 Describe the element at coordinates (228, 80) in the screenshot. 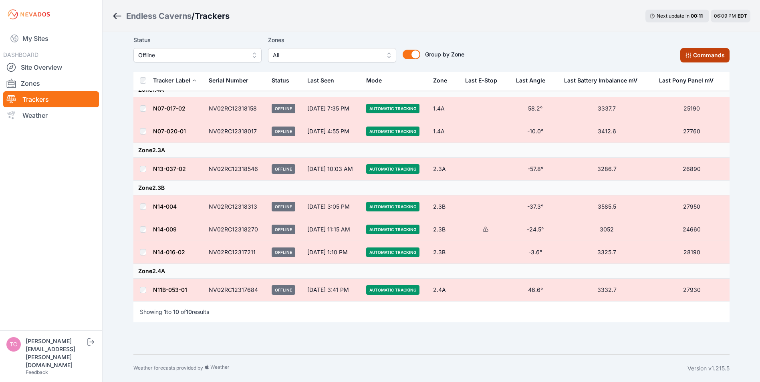

I see `div: Serial Number` at that location.